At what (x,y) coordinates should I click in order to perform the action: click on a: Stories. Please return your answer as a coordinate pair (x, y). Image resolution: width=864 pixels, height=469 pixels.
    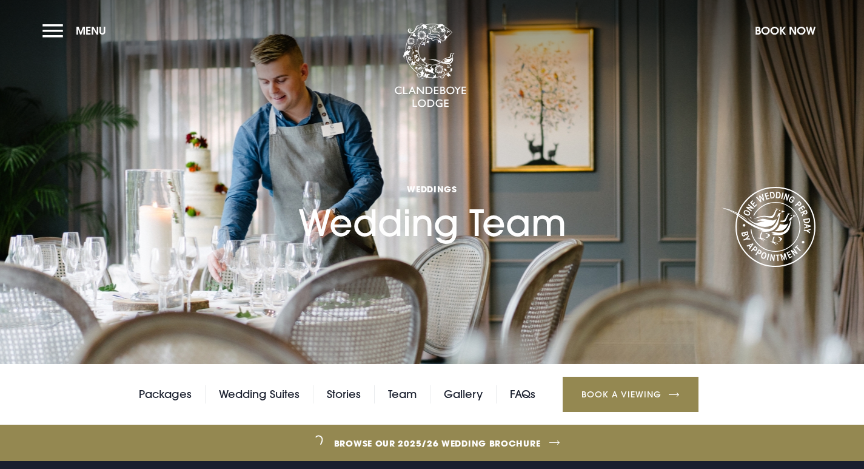
    Looking at the image, I should click on (344, 394).